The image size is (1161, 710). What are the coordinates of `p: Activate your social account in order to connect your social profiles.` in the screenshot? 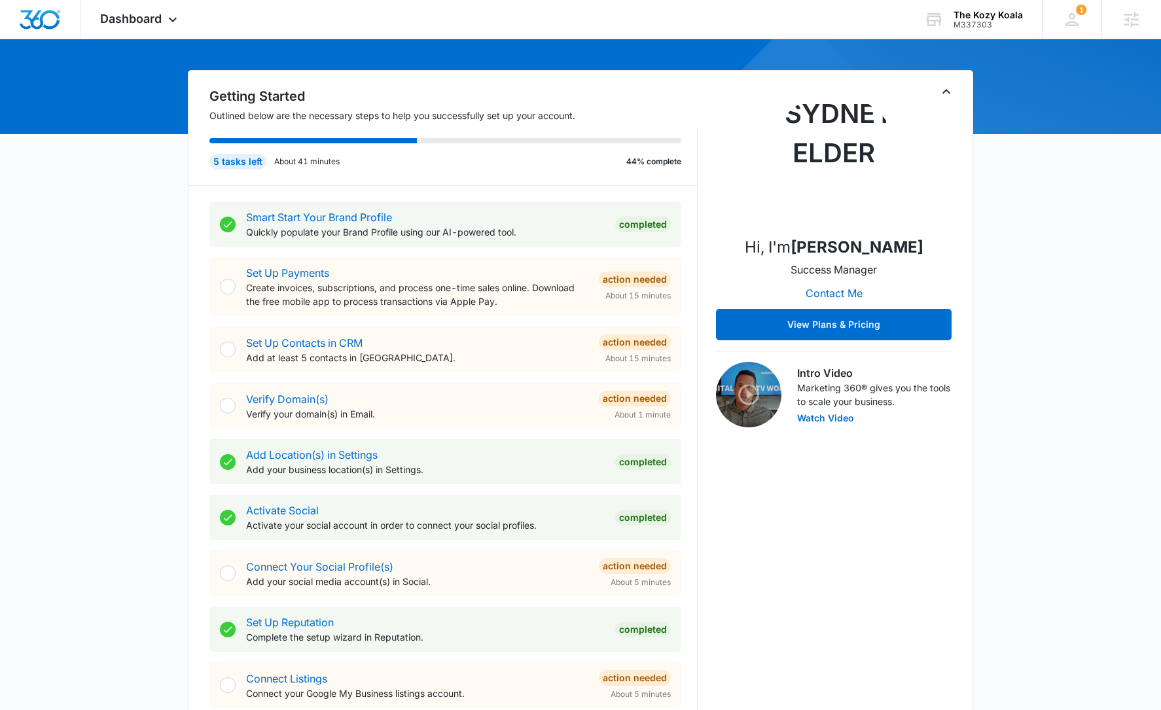 It's located at (426, 525).